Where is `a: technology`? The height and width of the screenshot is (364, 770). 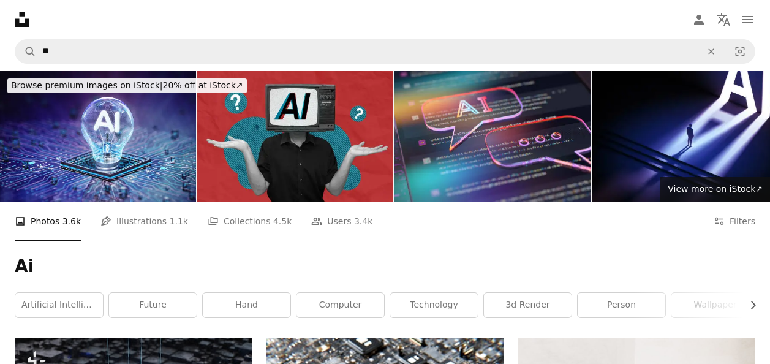 a: technology is located at coordinates (434, 305).